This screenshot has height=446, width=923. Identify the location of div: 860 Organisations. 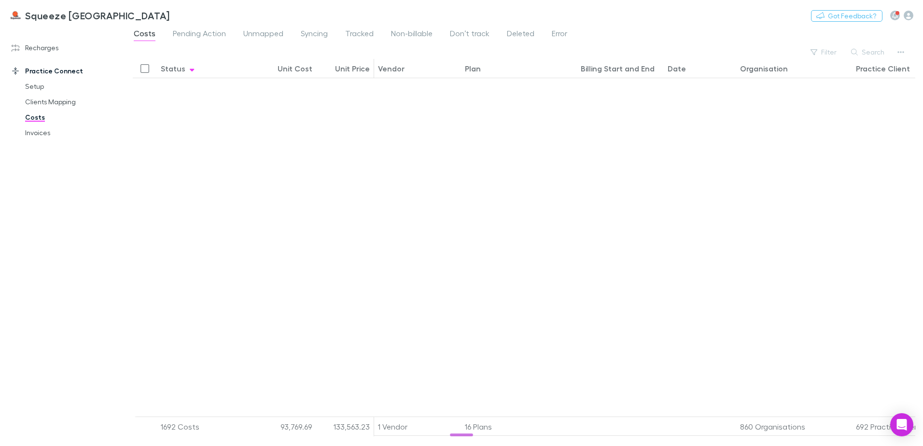
(794, 427).